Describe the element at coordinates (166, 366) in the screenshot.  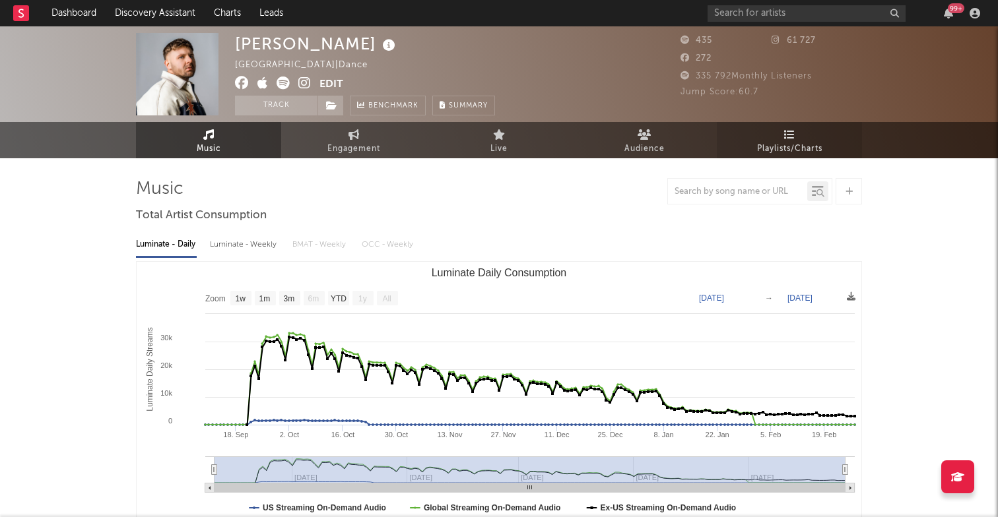
I see `text: 20k` at that location.